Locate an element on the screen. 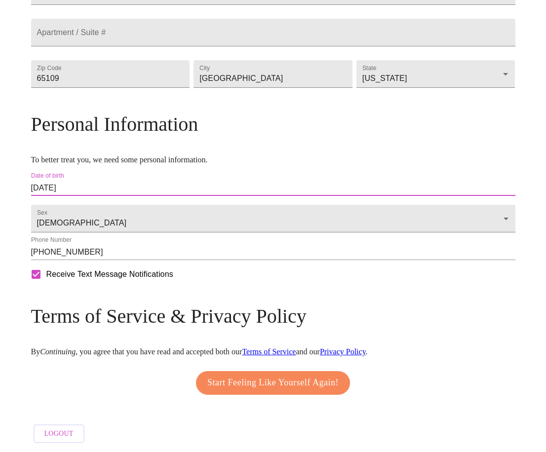 Image resolution: width=546 pixels, height=452 pixels. button: Logout is located at coordinates (59, 434).